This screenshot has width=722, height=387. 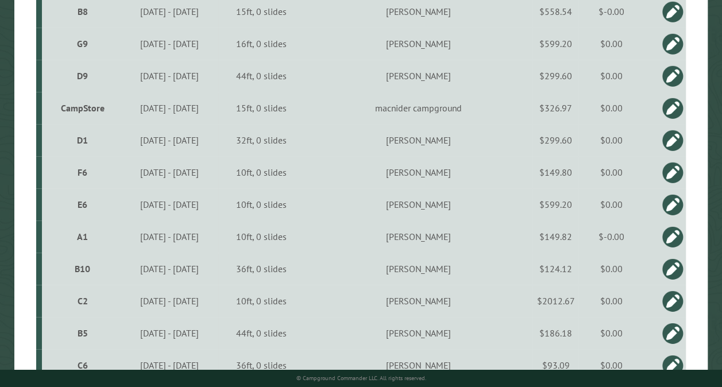 What do you see at coordinates (556, 172) in the screenshot?
I see `td: $149.80` at bounding box center [556, 172].